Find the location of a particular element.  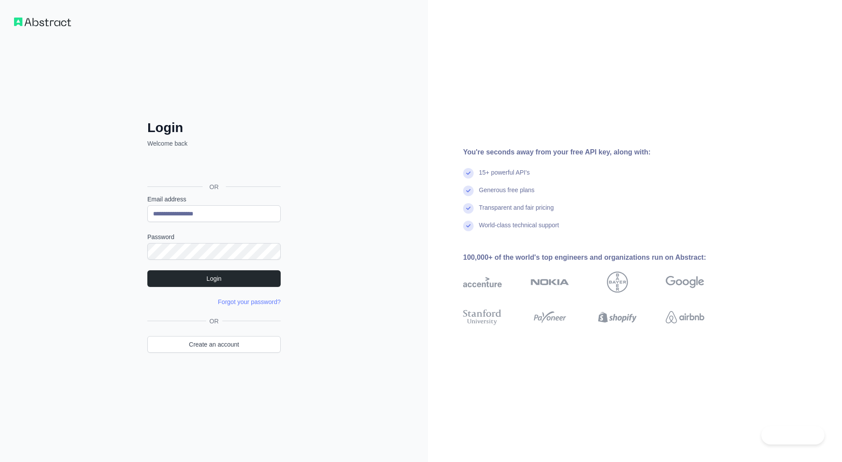

img: nokia is located at coordinates (550, 282).